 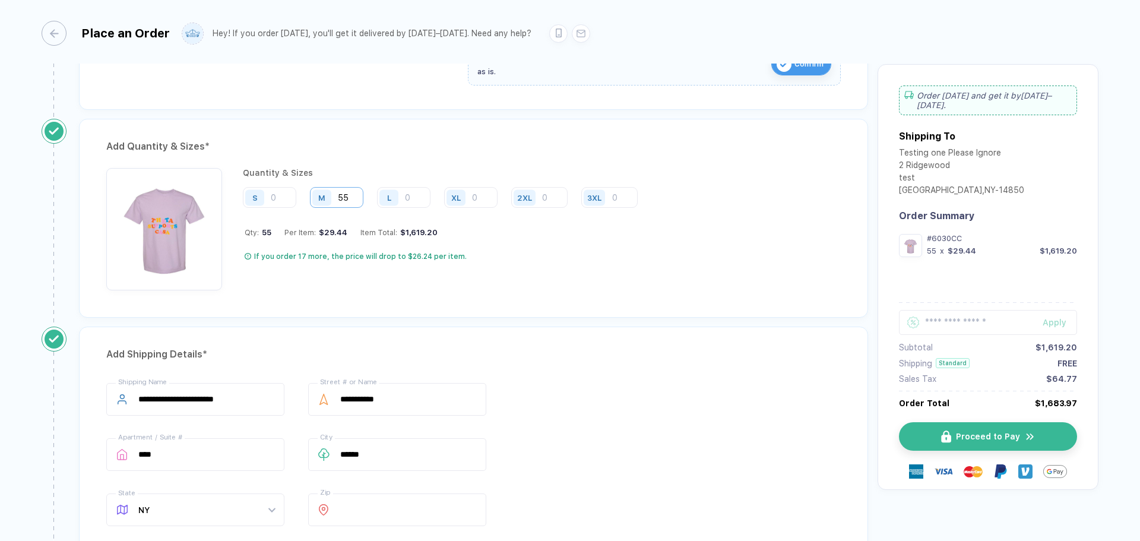 I want to click on div: Standard, so click(x=952, y=363).